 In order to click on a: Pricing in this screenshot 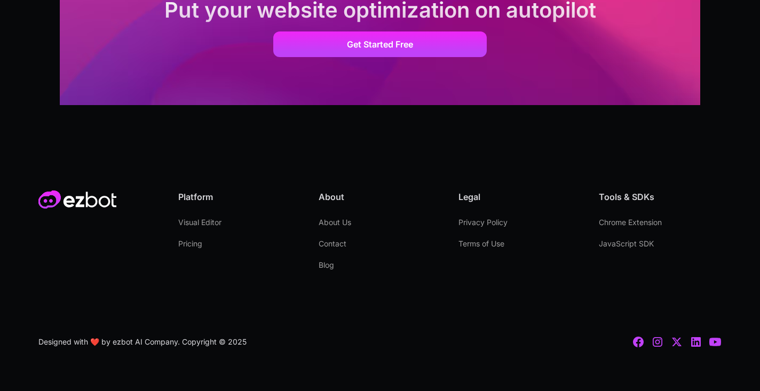, I will do `click(190, 244)`.